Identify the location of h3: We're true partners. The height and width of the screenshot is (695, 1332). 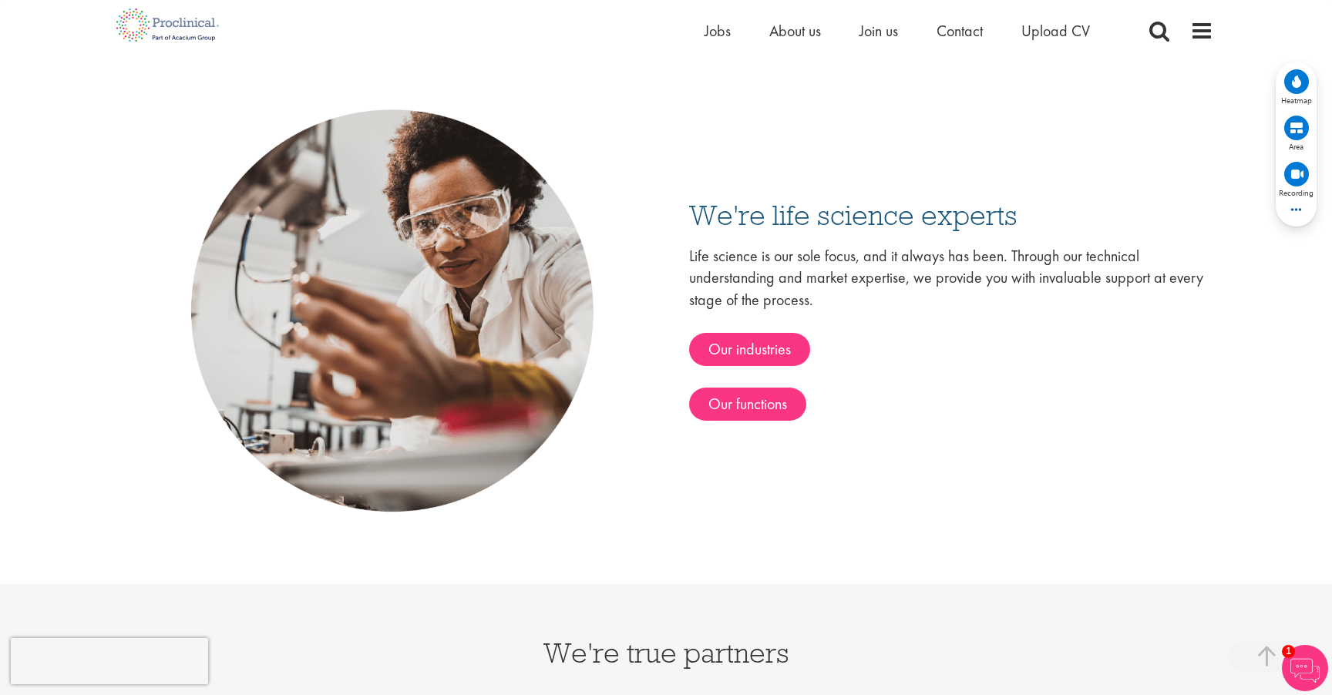
(666, 652).